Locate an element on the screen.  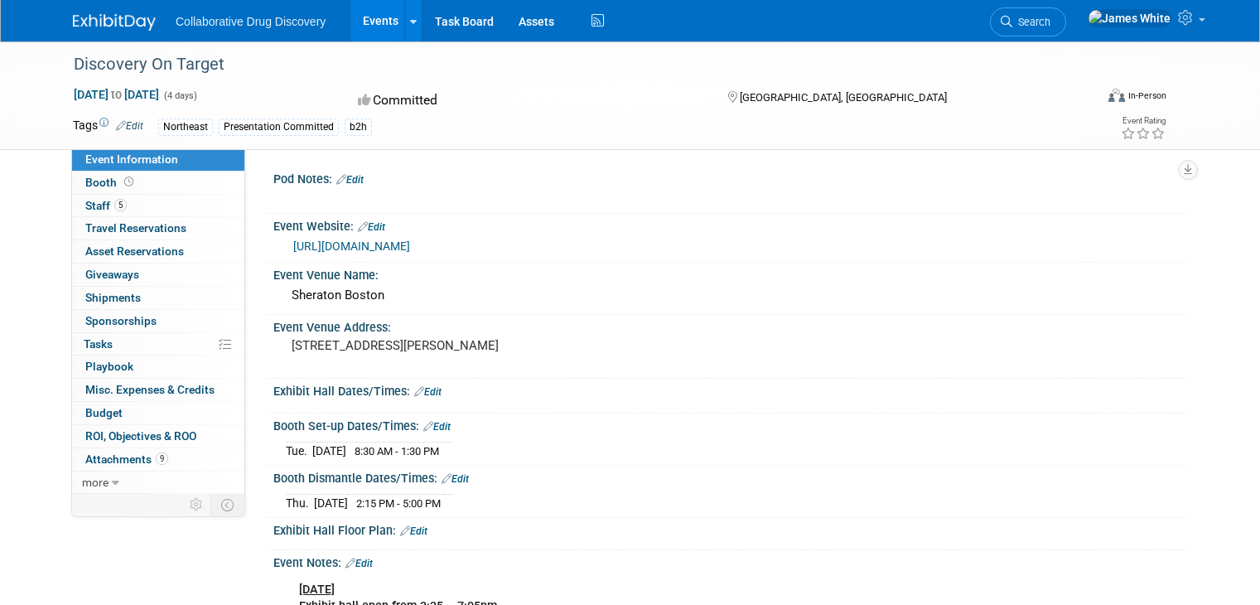
a: Shipments is located at coordinates (158, 297).